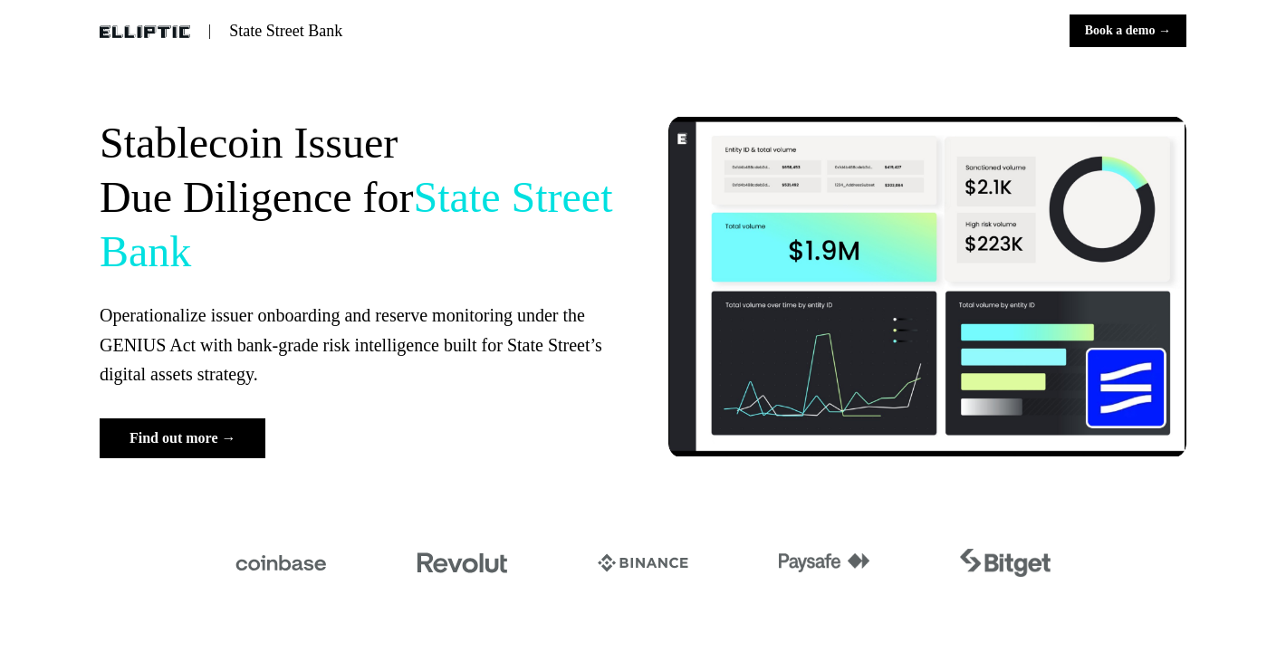 The width and height of the screenshot is (1286, 652). I want to click on p: Operationalize issuer onboarding and reserve monitoring under the GENIUS Act with bank-grade risk..., so click(359, 345).